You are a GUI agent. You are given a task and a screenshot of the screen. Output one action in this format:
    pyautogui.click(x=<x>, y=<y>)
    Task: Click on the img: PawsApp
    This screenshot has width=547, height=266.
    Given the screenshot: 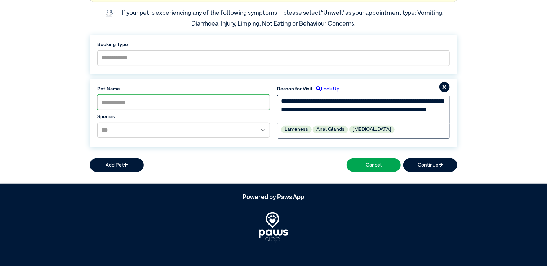 What is the action you would take?
    pyautogui.click(x=273, y=227)
    